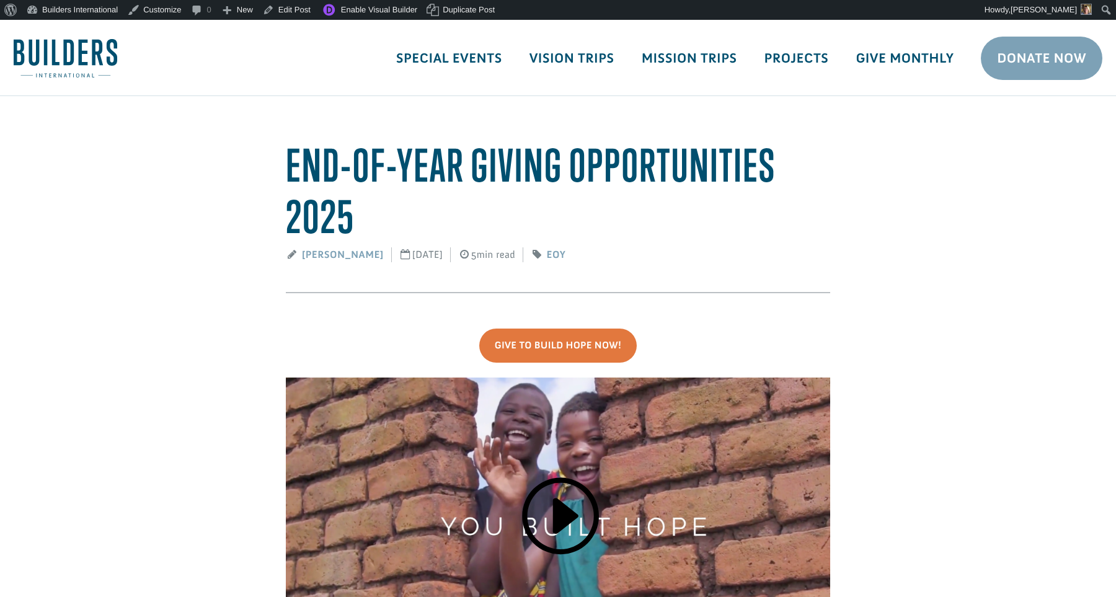 The image size is (1116, 597). Describe the element at coordinates (690, 58) in the screenshot. I see `a: Mission Trips` at that location.